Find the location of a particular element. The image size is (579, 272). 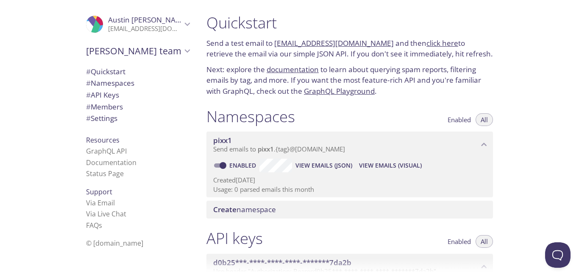

span: Quickstart is located at coordinates (106, 71).